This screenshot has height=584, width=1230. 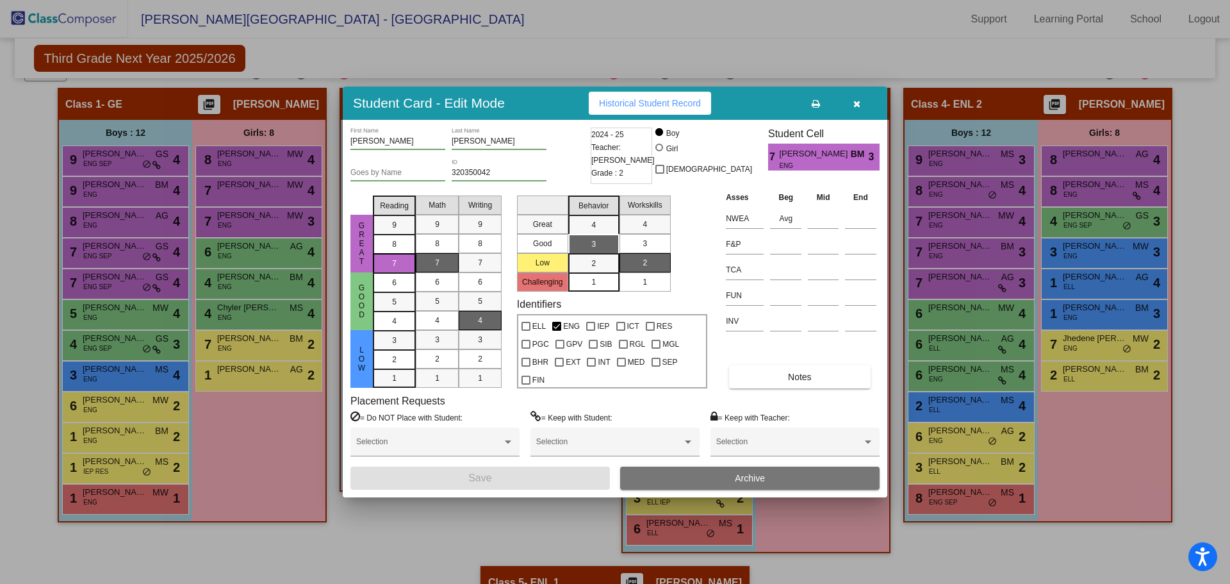 I want to click on span: Grade : 2, so click(x=607, y=173).